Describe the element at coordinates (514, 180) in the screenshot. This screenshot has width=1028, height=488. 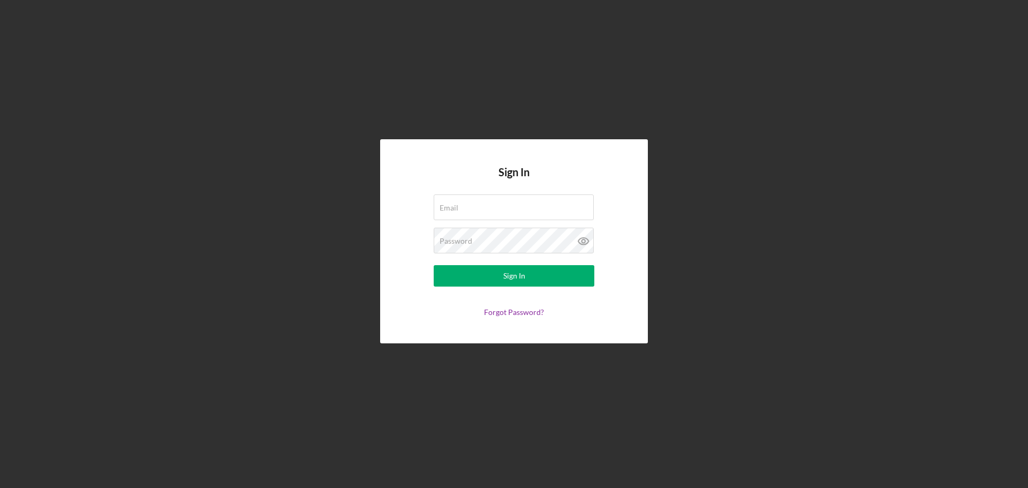
I see `h4: Sign In` at that location.